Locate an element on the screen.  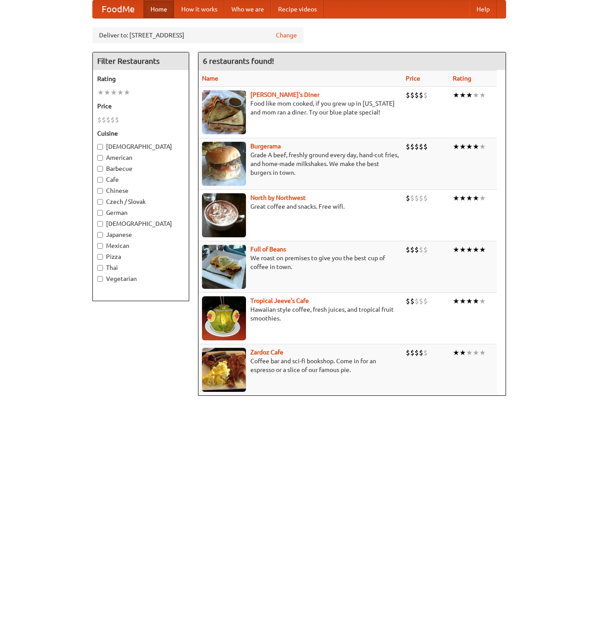
h5: Rating is located at coordinates (141, 79).